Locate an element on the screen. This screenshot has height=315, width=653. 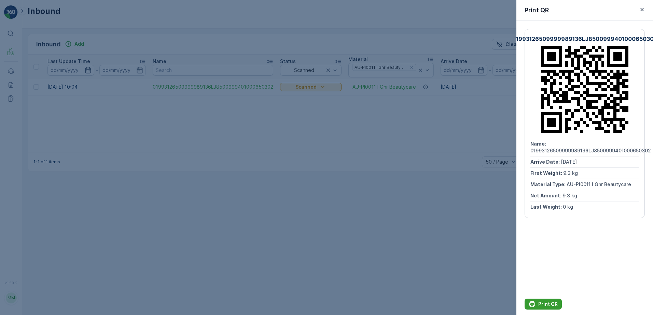
span: AU-PI0011 I Gnr Beautycare is located at coordinates (598, 184).